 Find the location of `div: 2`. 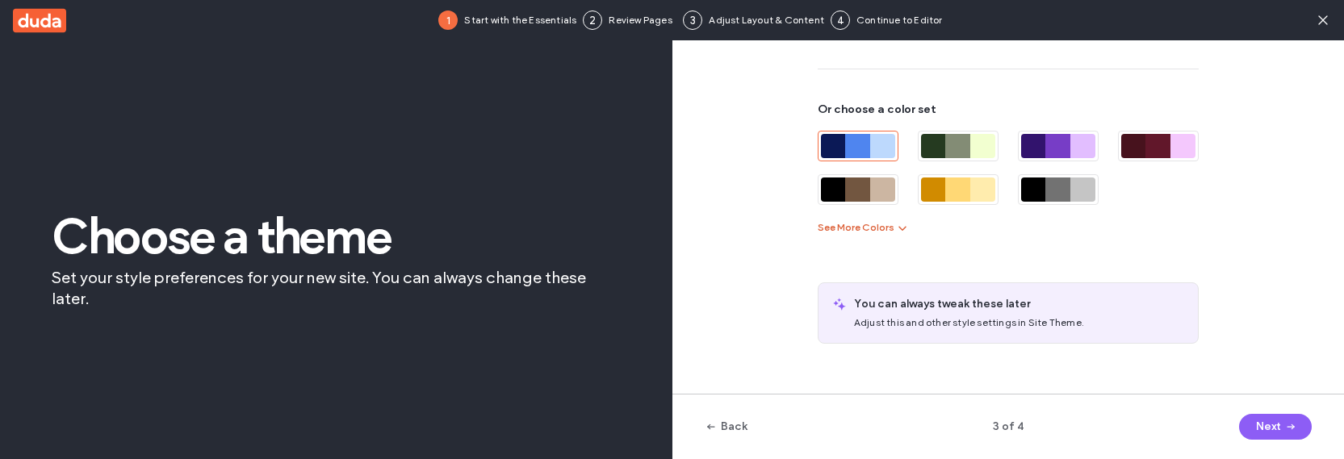

div: 2 is located at coordinates (592, 20).